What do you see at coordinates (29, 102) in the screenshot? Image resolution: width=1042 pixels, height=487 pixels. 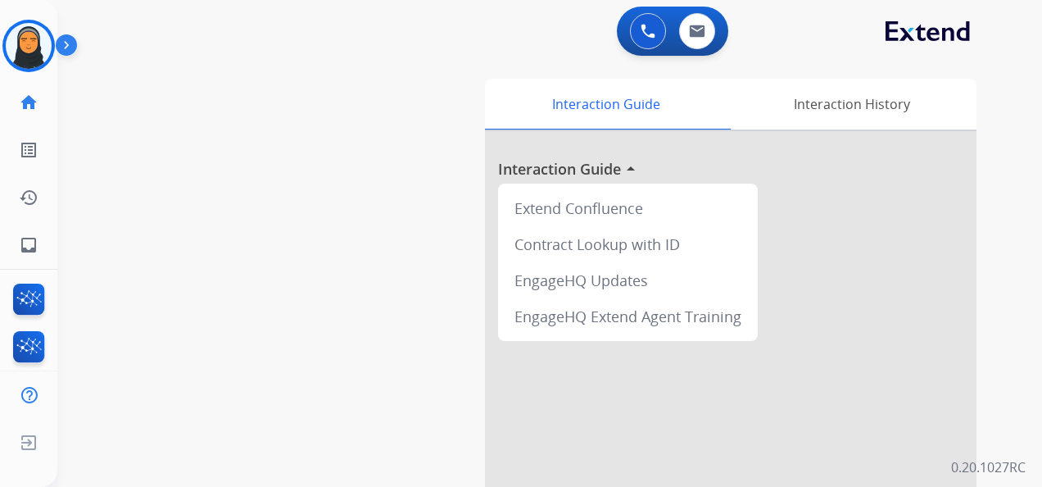 I see `mat-icon: home` at bounding box center [29, 102].